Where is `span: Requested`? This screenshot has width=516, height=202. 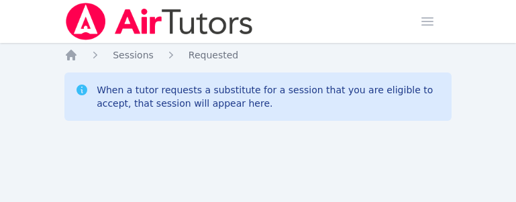 span: Requested is located at coordinates (214, 55).